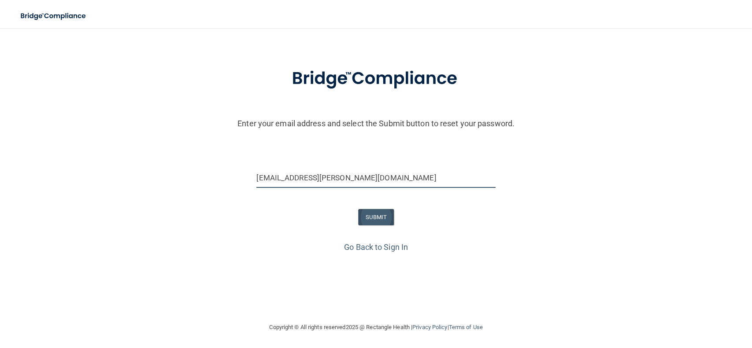 The height and width of the screenshot is (348, 752). What do you see at coordinates (376, 178) in the screenshot?
I see `input: Email` at bounding box center [376, 178].